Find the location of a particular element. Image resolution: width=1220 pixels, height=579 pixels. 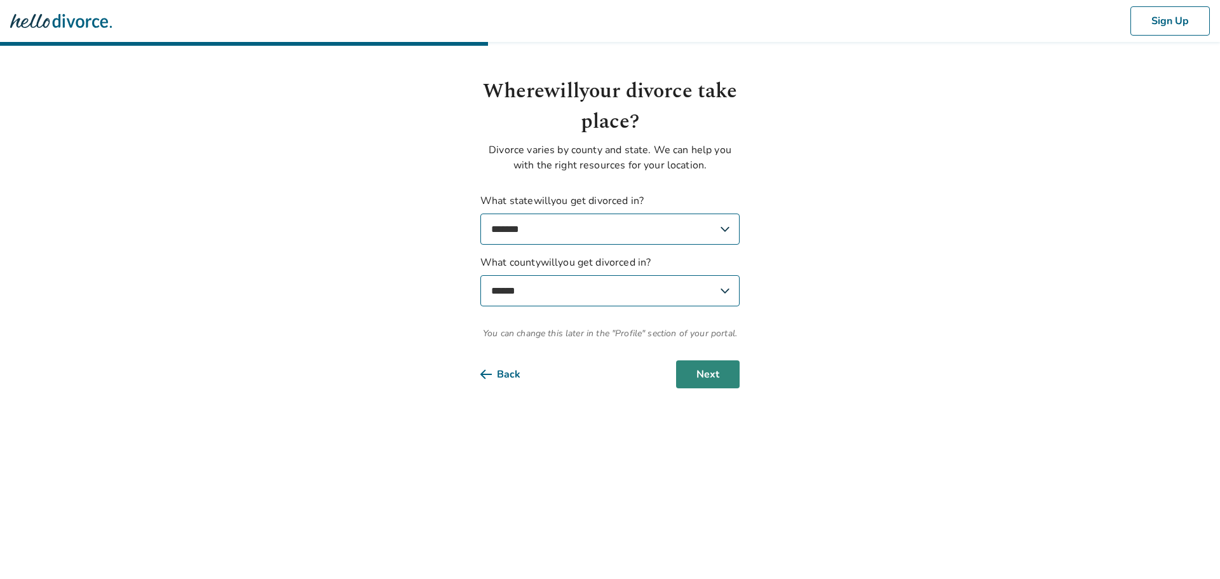

h1: Where will your divorce take place? is located at coordinates (610, 107).